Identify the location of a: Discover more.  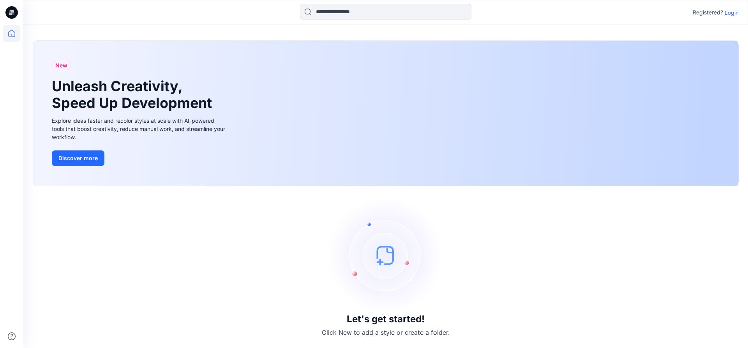
(140, 158).